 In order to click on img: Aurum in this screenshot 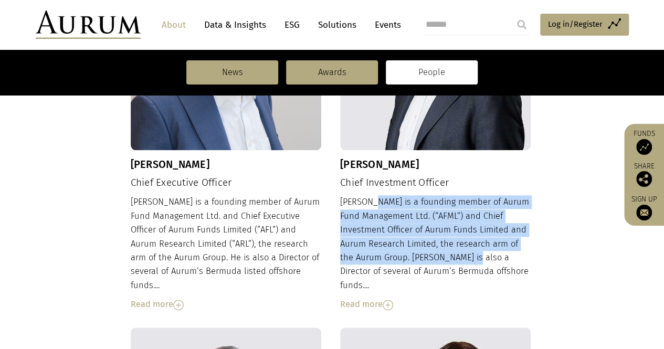, I will do `click(88, 25)`.